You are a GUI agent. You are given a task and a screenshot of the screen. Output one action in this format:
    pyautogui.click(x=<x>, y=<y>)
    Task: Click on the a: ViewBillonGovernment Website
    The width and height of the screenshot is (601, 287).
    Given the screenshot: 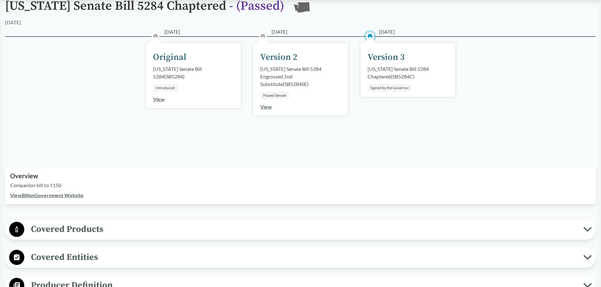 What is the action you would take?
    pyautogui.click(x=47, y=195)
    